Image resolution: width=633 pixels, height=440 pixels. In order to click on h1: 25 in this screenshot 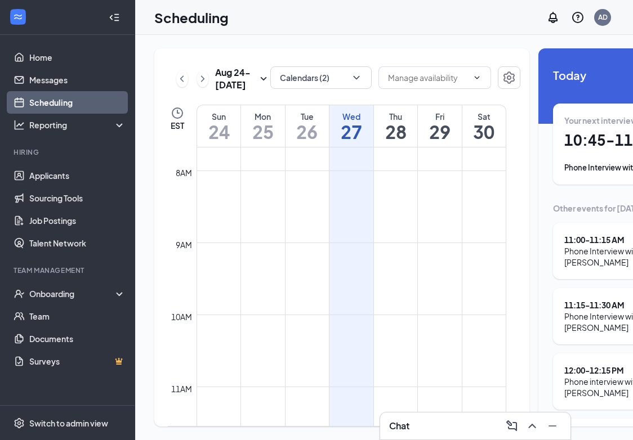, I will do `click(263, 132)`.